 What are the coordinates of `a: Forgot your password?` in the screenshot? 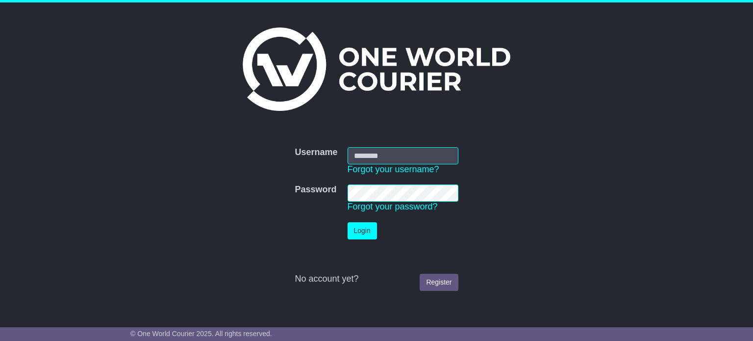 It's located at (393, 206).